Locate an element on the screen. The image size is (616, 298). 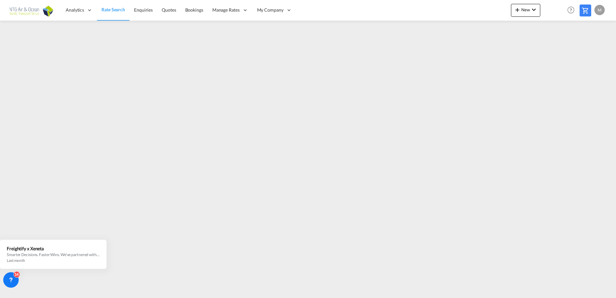
span: Enquiries is located at coordinates (143, 10).